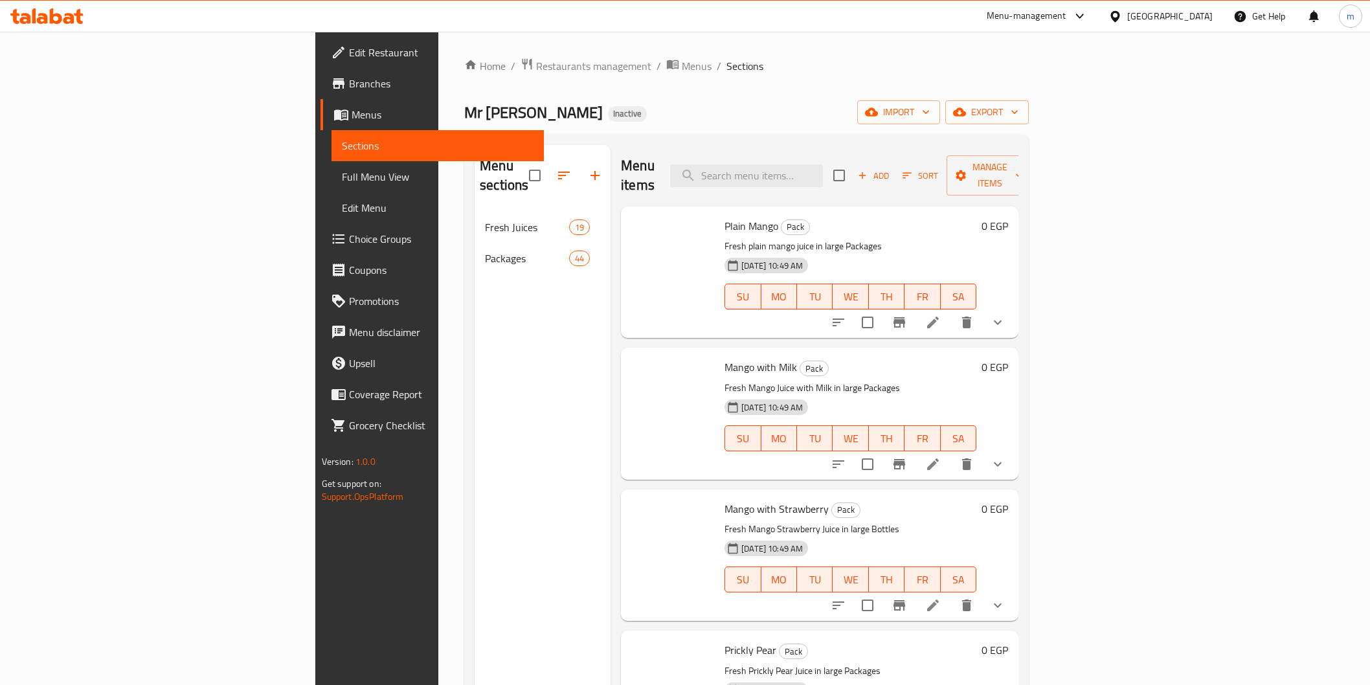  I want to click on span: Upsell, so click(441, 363).